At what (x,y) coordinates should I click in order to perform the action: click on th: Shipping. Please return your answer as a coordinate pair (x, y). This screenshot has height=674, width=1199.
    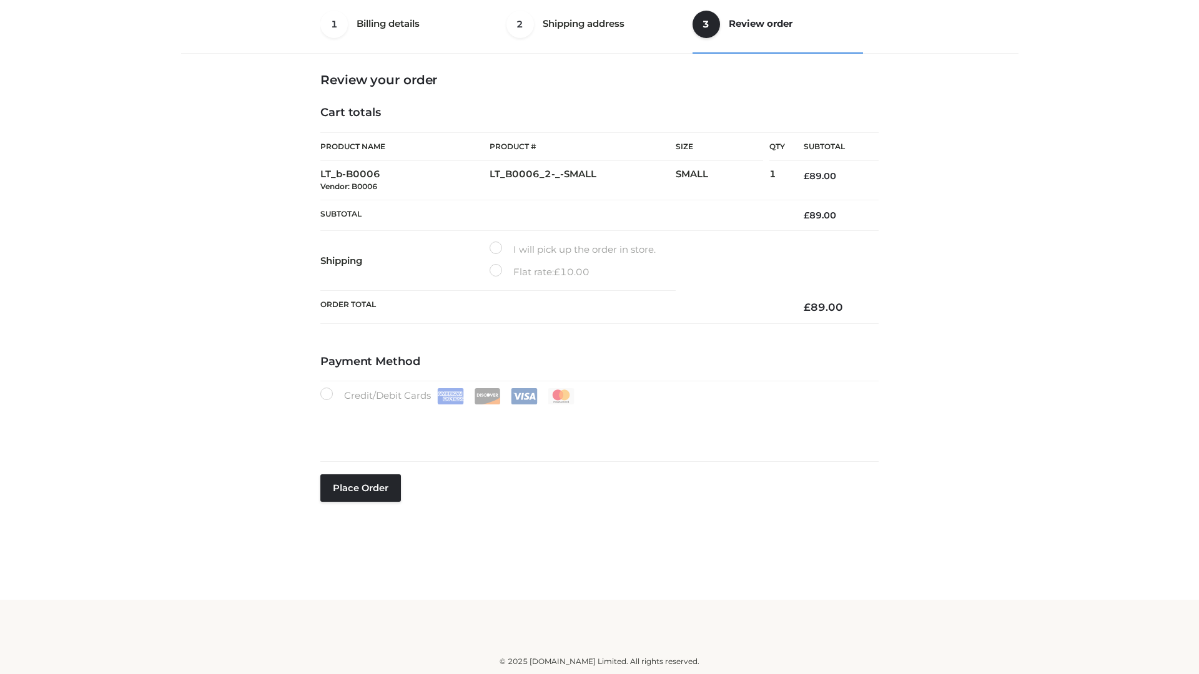
    Looking at the image, I should click on (405, 261).